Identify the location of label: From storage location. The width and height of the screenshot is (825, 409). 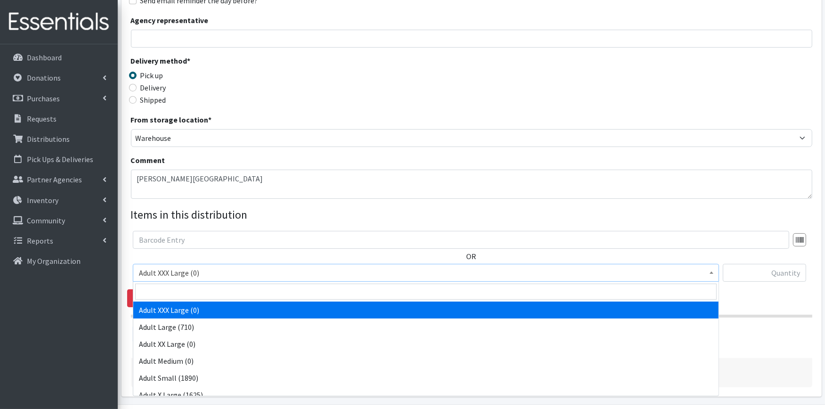
(171, 120).